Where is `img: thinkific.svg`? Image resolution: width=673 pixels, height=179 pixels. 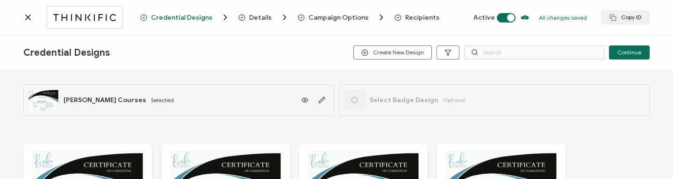 img: thinkific.svg is located at coordinates (85, 17).